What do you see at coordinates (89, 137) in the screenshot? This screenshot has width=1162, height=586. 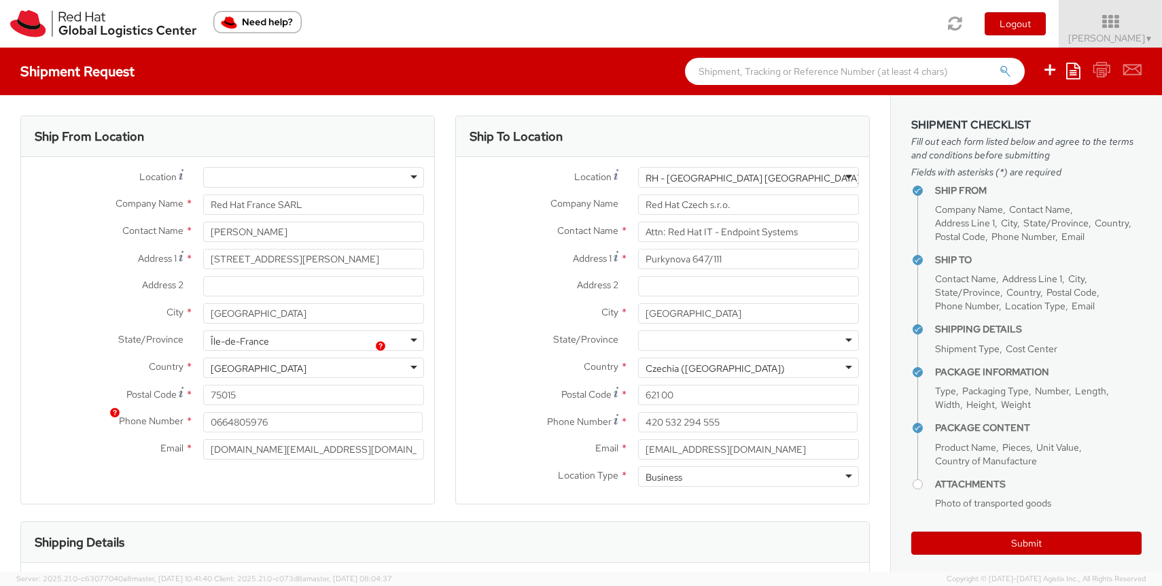 I see `h3: Ship From Location` at bounding box center [89, 137].